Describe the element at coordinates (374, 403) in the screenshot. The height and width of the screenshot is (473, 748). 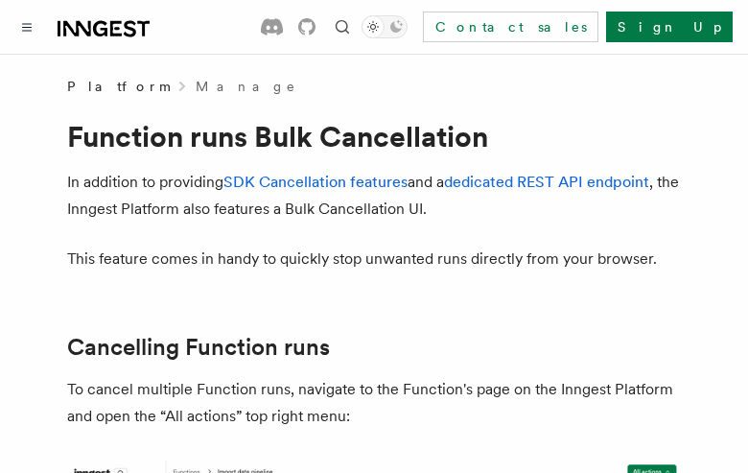
I see `p: To cancel multiple Function runs, navigate to the Function's page on the Inngest Platform and ope...` at that location.